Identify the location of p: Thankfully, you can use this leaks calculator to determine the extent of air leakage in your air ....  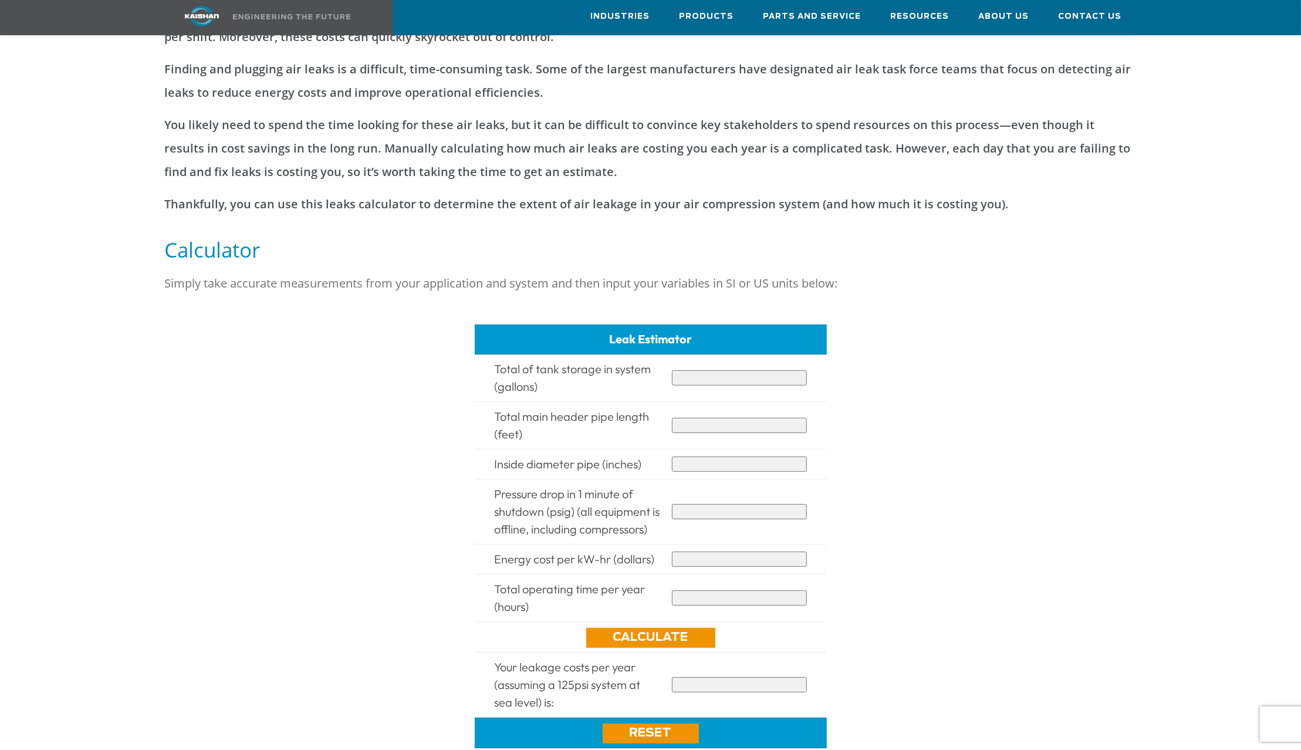
(651, 204).